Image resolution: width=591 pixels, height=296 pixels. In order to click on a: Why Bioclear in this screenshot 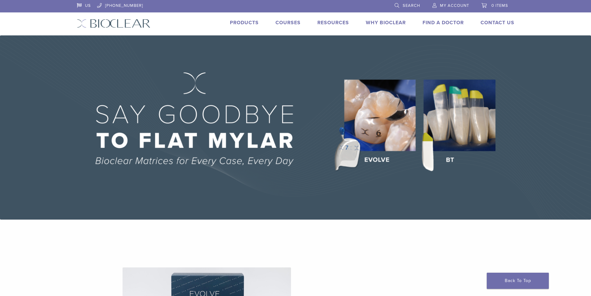, I will do `click(385, 23)`.